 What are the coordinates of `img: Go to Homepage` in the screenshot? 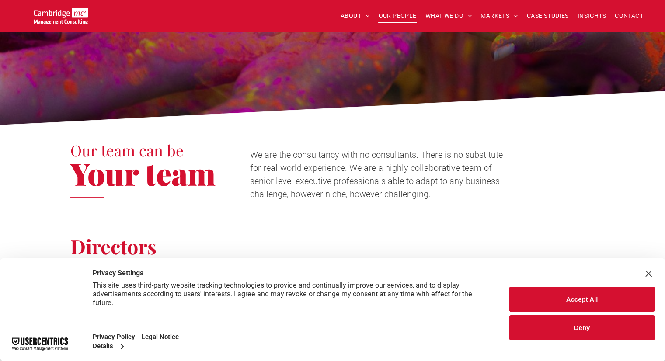 It's located at (61, 16).